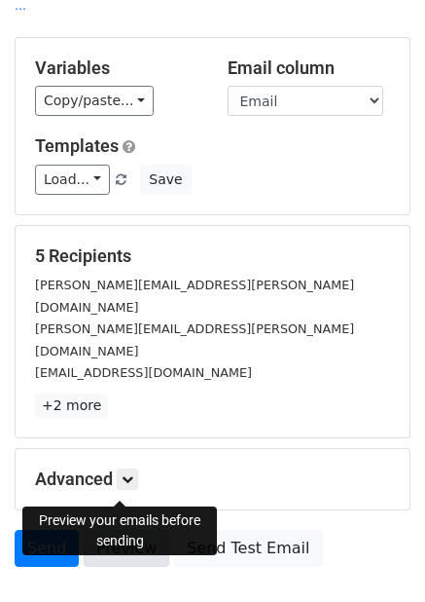  Describe the element at coordinates (94, 100) in the screenshot. I see `a: Copy/paste...` at that location.